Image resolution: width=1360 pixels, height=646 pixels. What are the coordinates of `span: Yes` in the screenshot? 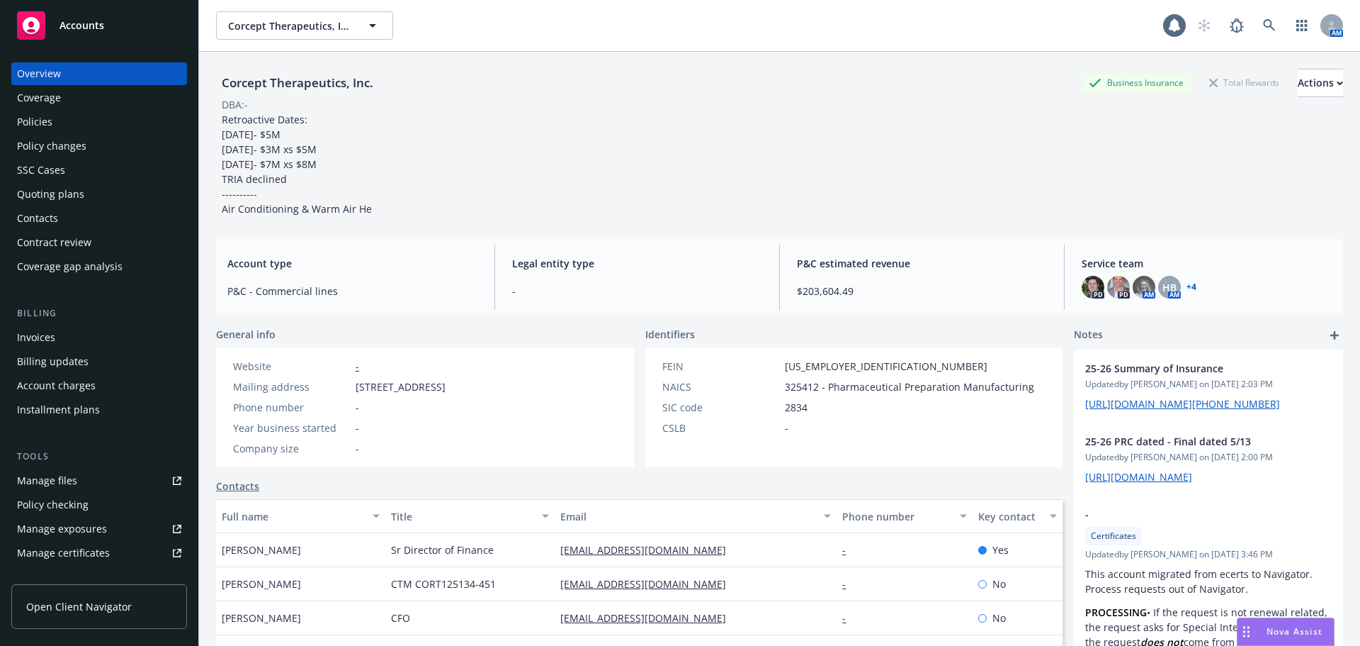 It's located at (1001, 549).